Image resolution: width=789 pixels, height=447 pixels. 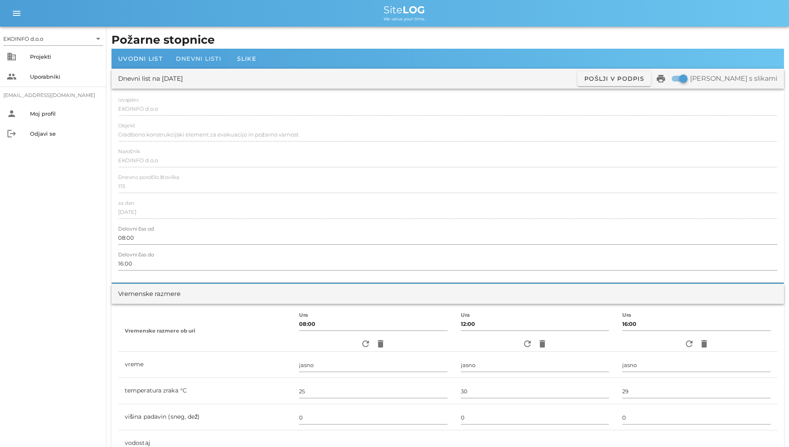 What do you see at coordinates (129, 151) in the screenshot?
I see `label: Naročnik` at bounding box center [129, 151].